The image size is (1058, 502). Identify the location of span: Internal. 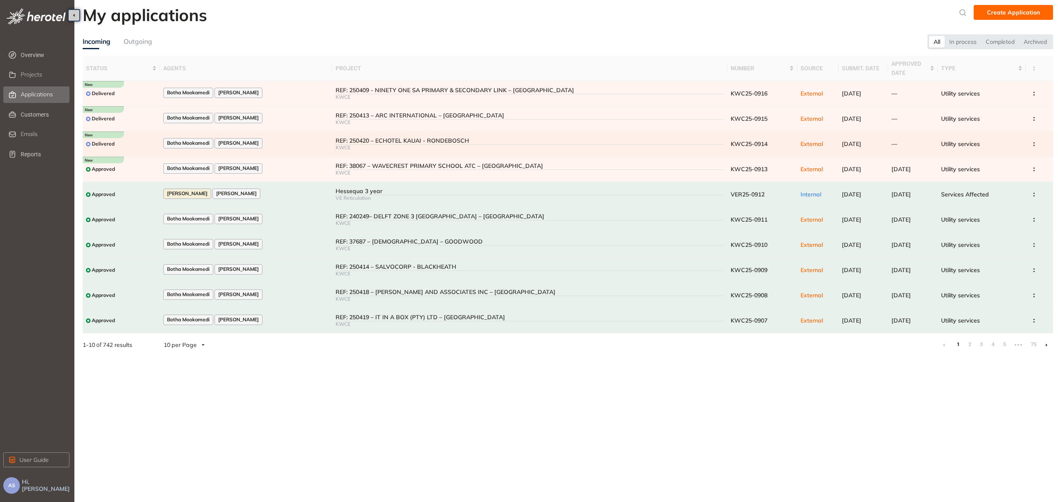
(811, 194).